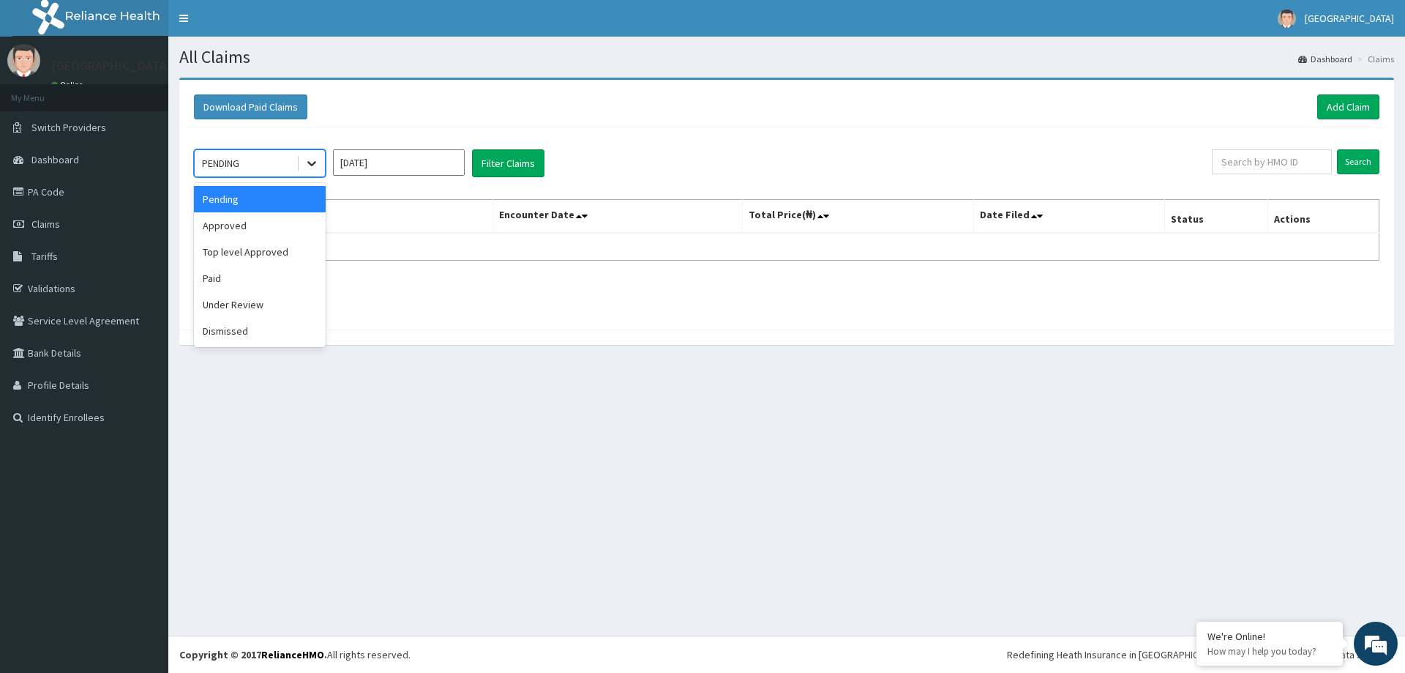 This screenshot has height=673, width=1405. What do you see at coordinates (69, 127) in the screenshot?
I see `span: Switch Providers` at bounding box center [69, 127].